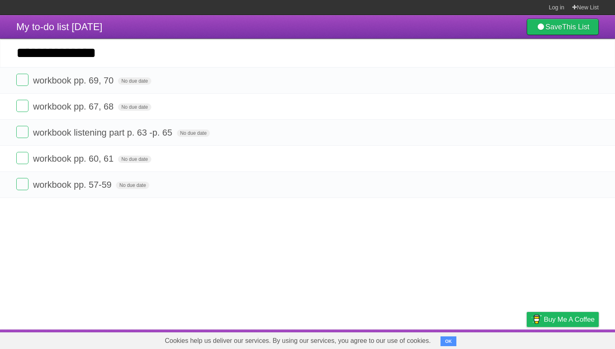 Image resolution: width=615 pixels, height=349 pixels. What do you see at coordinates (573, 339) in the screenshot?
I see `a: Suggest a feature` at bounding box center [573, 339].